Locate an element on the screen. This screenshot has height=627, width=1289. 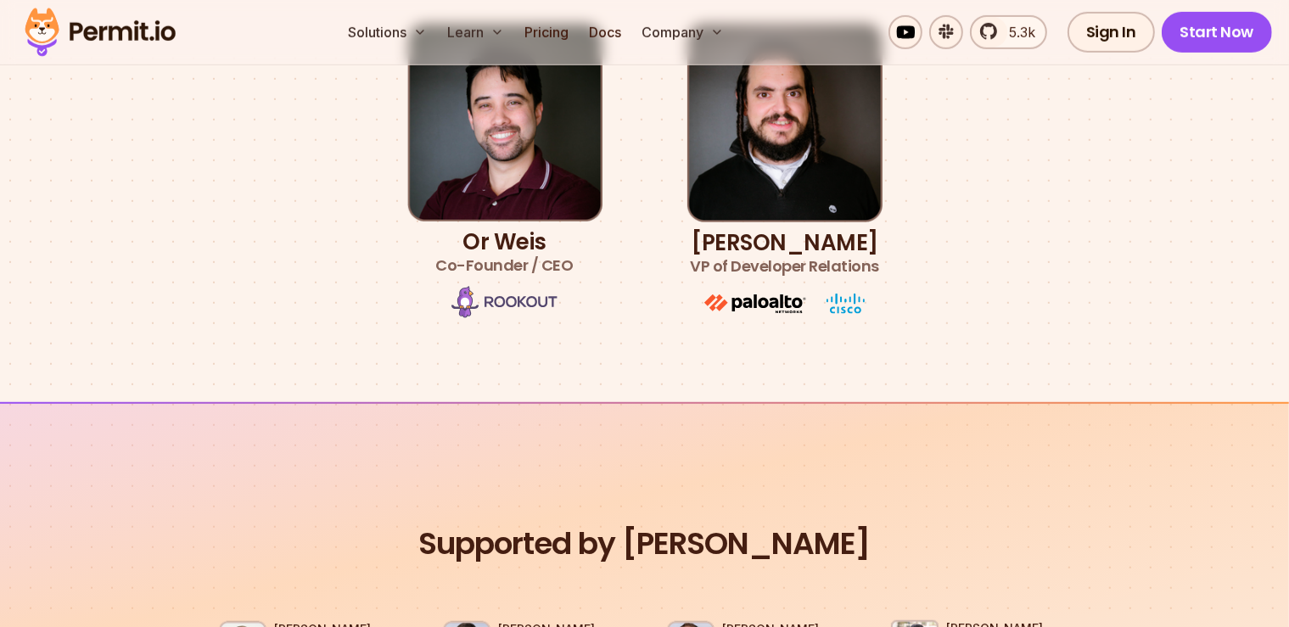
button: Learn is located at coordinates (475, 32).